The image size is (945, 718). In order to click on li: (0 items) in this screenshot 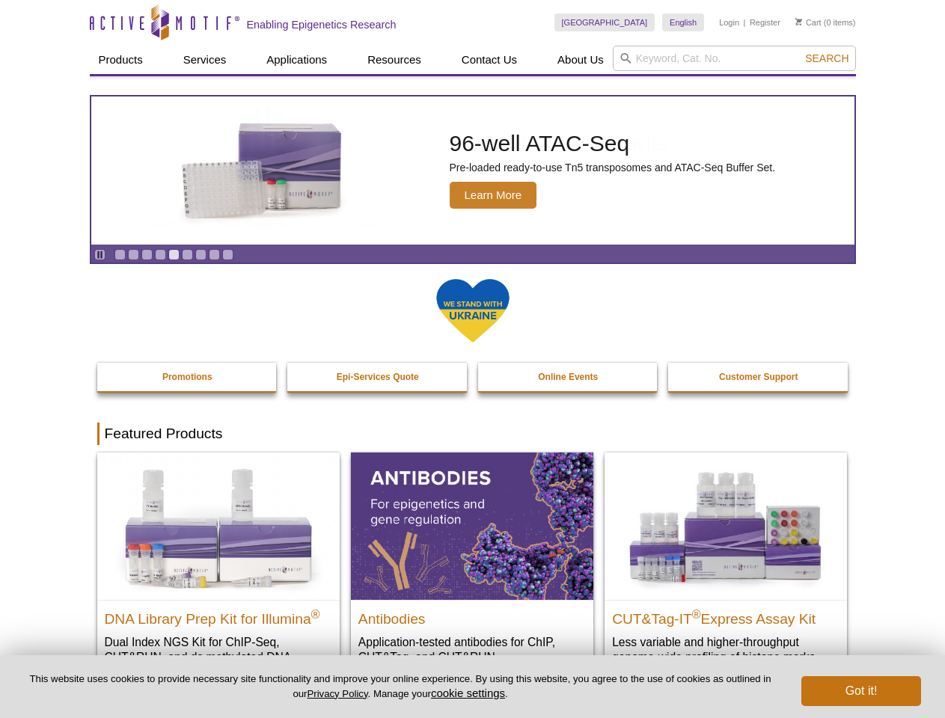, I will do `click(826, 22)`.